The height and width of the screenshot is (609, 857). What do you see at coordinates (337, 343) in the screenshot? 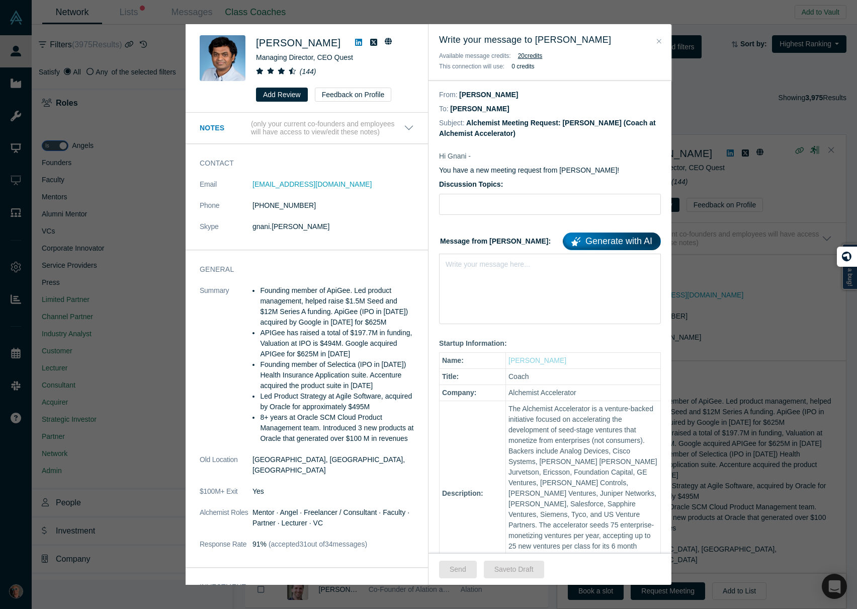
I see `li: APIGee has raised a total of $197.7M in funding, Valuation at IPO is $494M. Google acquired APIGe...` at bounding box center [337, 343].